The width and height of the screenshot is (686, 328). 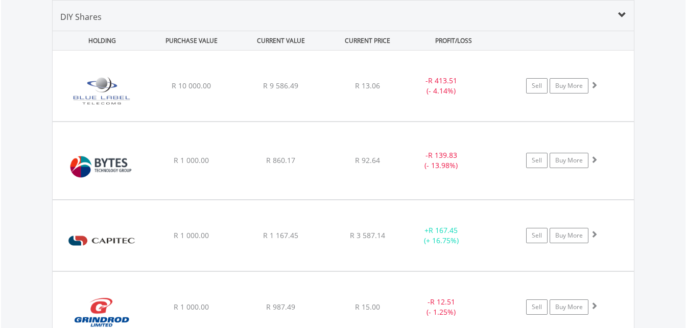 What do you see at coordinates (441, 160) in the screenshot?
I see `div: - (- 13.98%)` at bounding box center [441, 160].